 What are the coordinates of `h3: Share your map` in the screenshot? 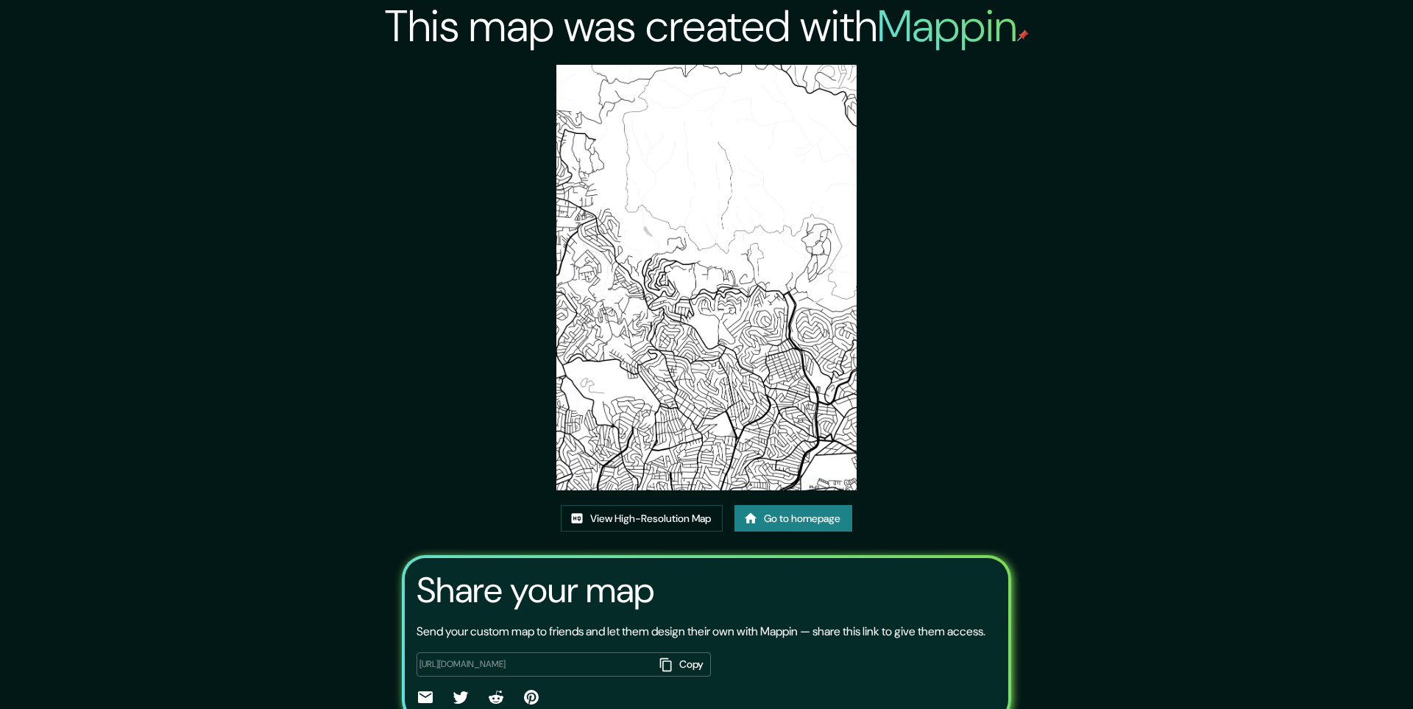 It's located at (535, 590).